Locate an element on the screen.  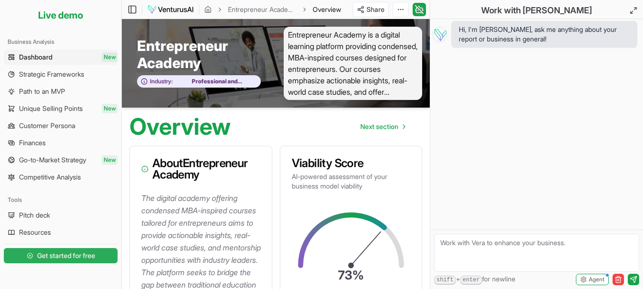
img: logo is located at coordinates (170, 10).